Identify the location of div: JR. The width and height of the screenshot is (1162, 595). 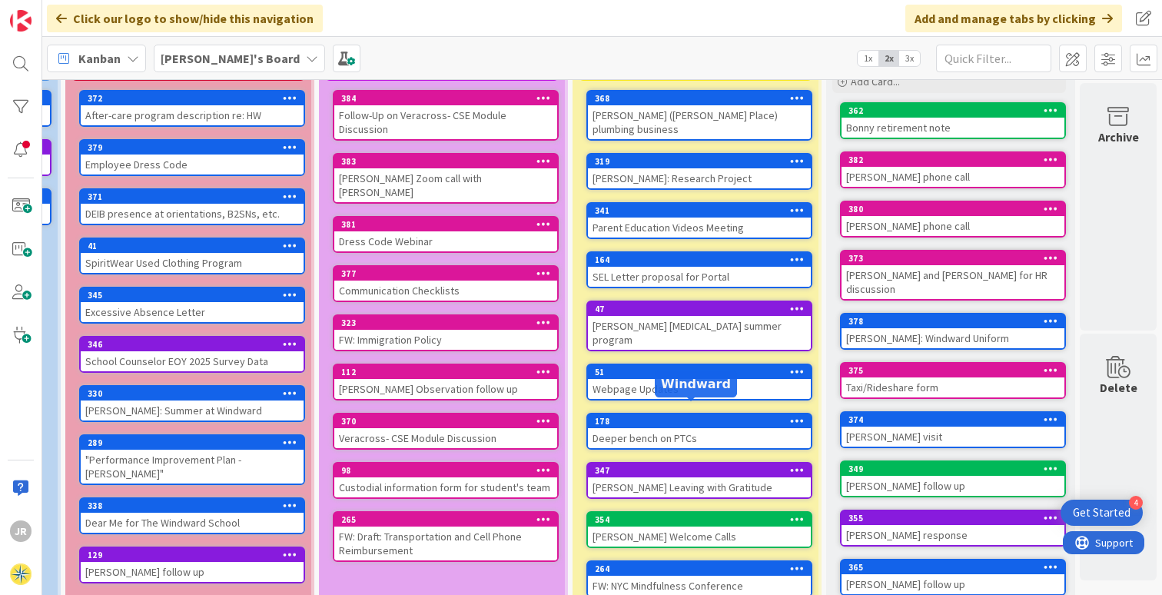
(21, 531).